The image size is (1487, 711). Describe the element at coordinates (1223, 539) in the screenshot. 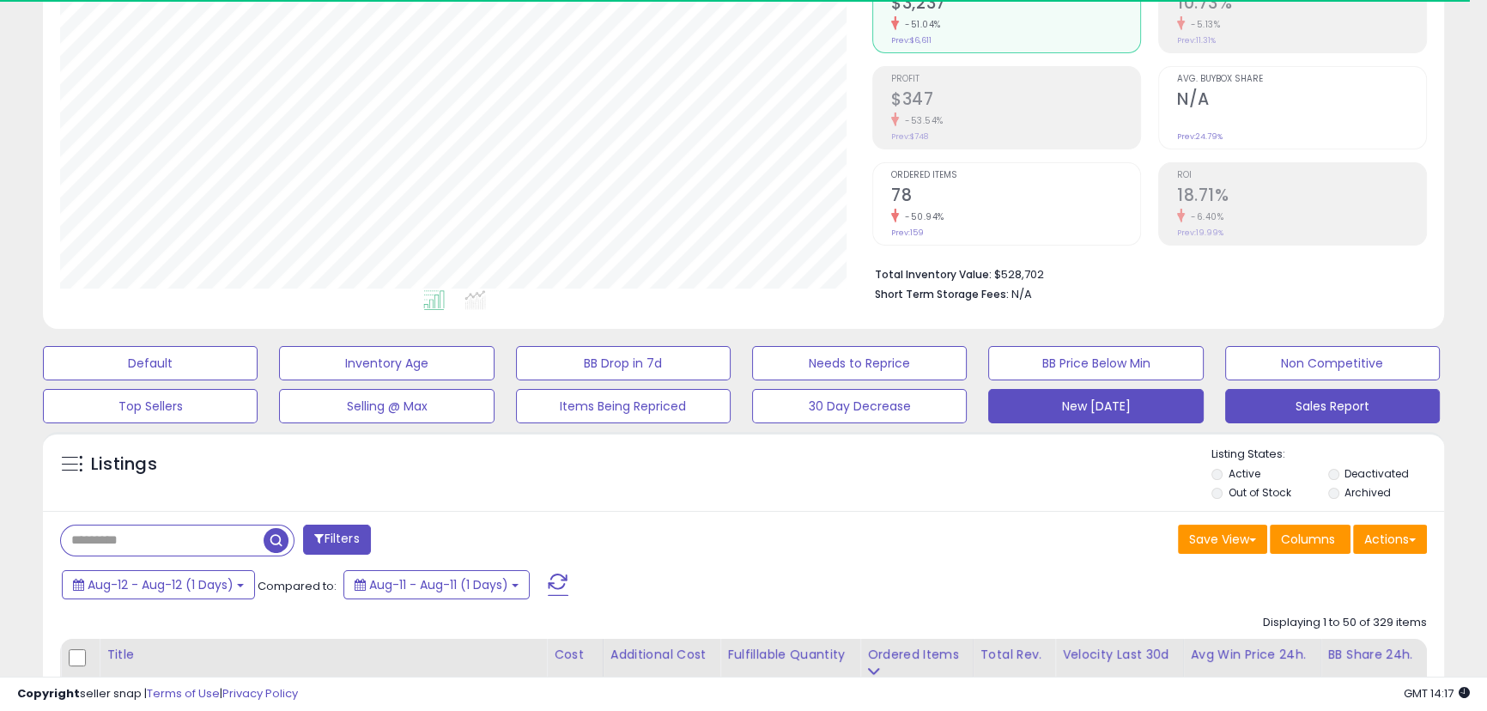

I see `button: Save View` at that location.